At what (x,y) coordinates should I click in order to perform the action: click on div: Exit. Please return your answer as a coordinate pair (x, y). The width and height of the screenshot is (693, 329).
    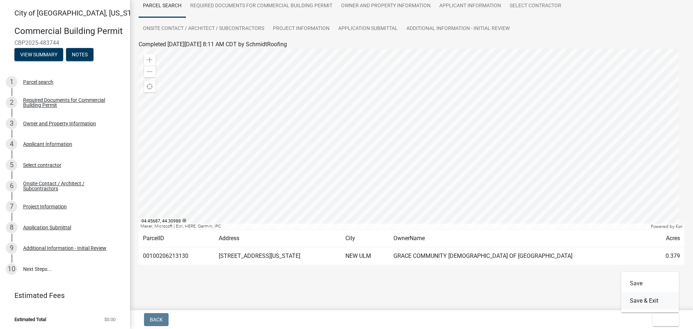
    Looking at the image, I should click on (650, 292).